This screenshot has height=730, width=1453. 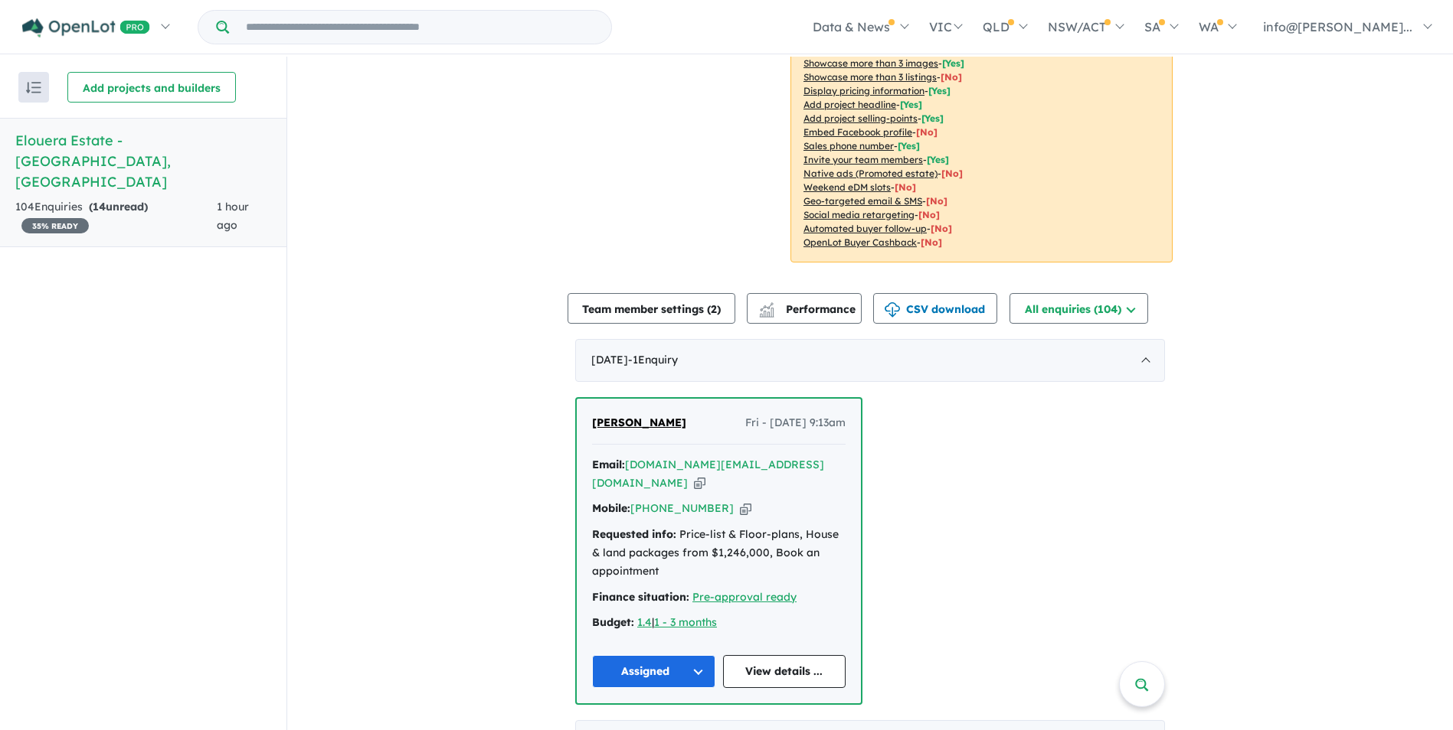 What do you see at coordinates (608, 465) in the screenshot?
I see `strong: Email:` at bounding box center [608, 465].